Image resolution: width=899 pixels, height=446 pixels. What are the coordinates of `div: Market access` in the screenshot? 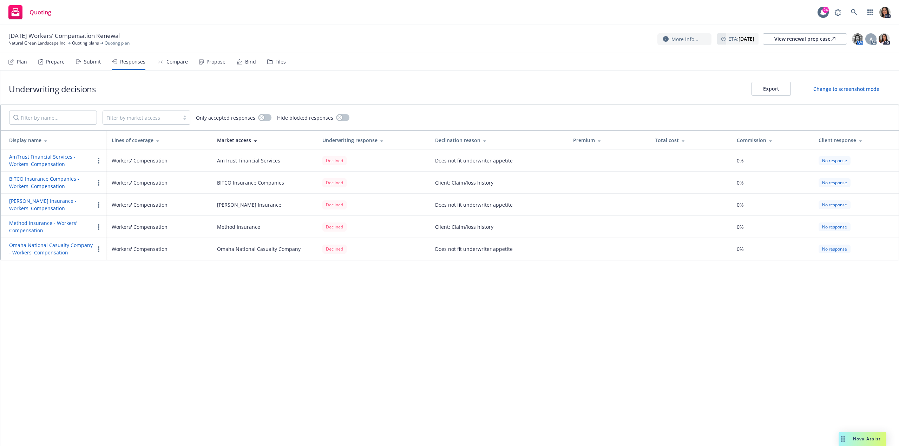 It's located at (264, 140).